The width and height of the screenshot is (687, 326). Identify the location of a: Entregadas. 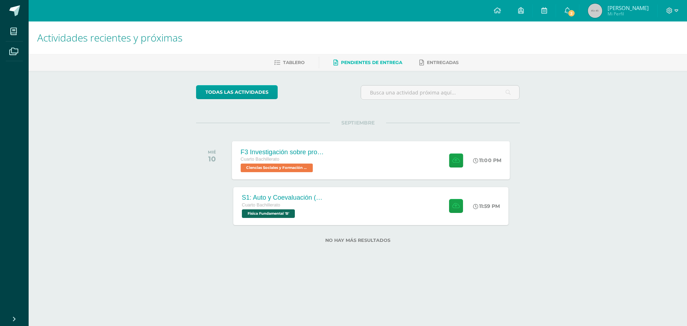
(439, 63).